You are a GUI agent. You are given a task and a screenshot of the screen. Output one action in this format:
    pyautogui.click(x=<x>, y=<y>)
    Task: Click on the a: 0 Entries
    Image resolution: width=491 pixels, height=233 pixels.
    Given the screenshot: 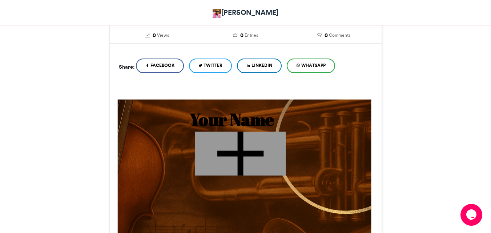 What is the action you would take?
    pyautogui.click(x=245, y=36)
    